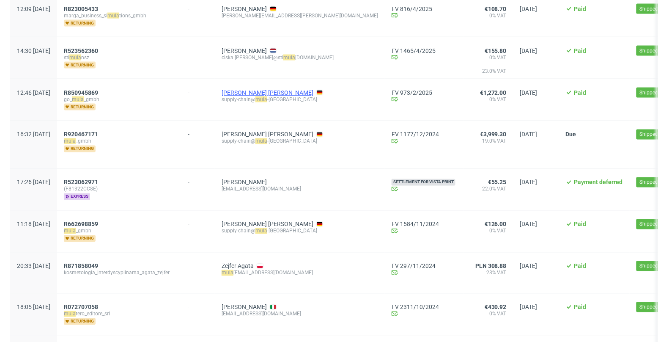 This screenshot has width=658, height=342. Describe the element at coordinates (496, 51) in the screenshot. I see `span: €155.80` at that location.